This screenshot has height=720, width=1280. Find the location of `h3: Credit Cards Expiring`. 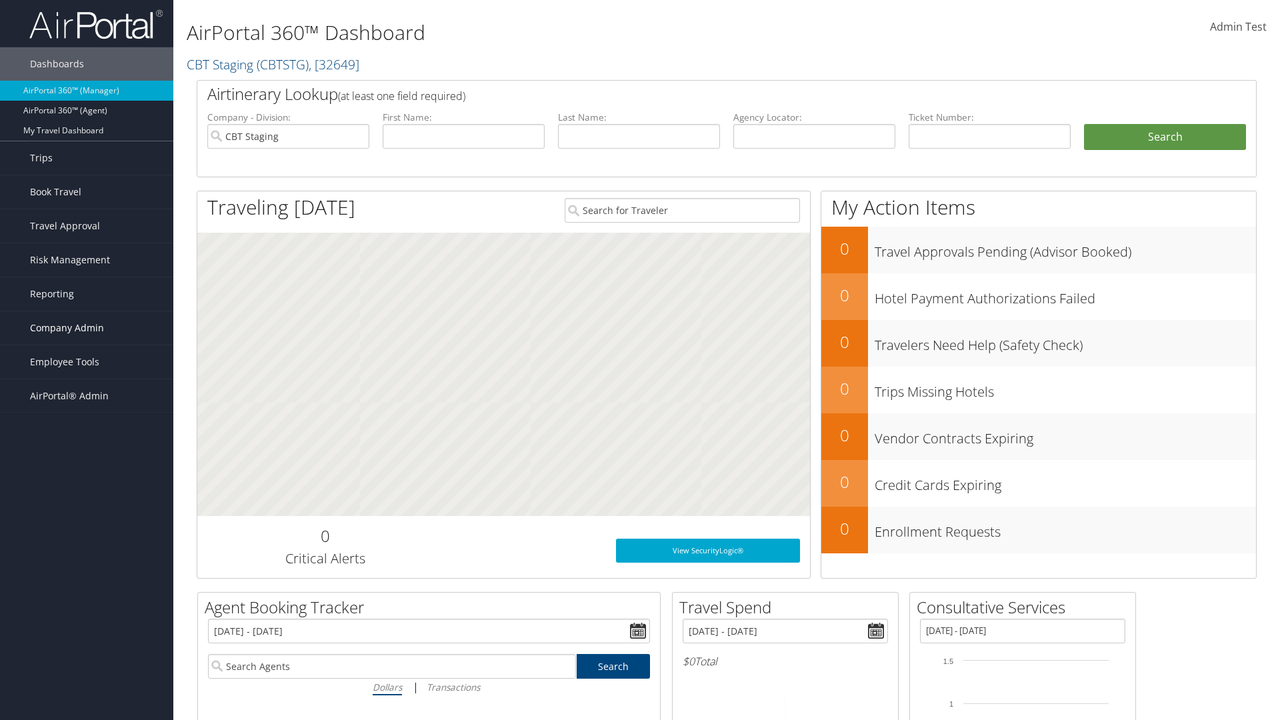

h3: Credit Cards Expiring is located at coordinates (1065, 482).